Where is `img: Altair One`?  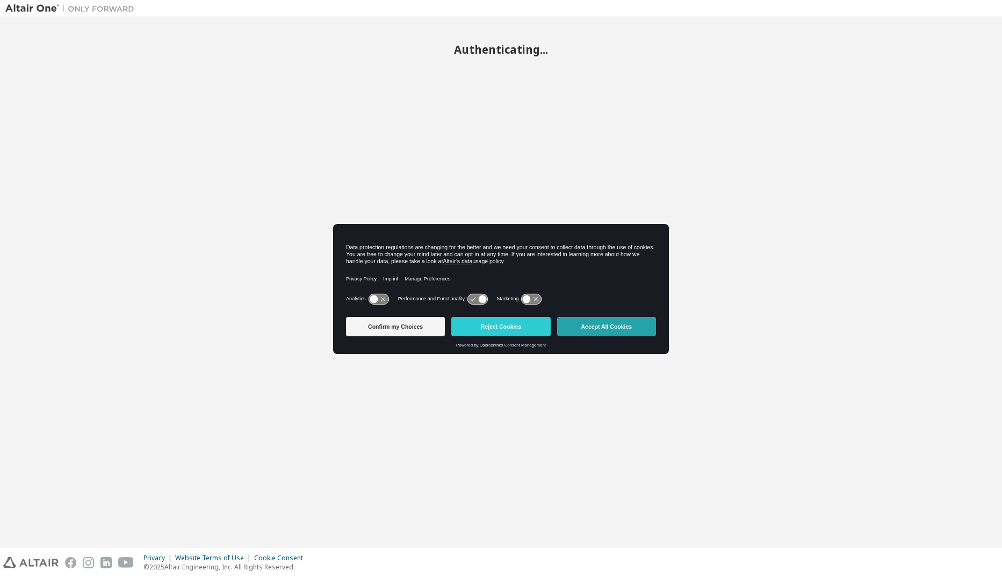
img: Altair One is located at coordinates (73, 9).